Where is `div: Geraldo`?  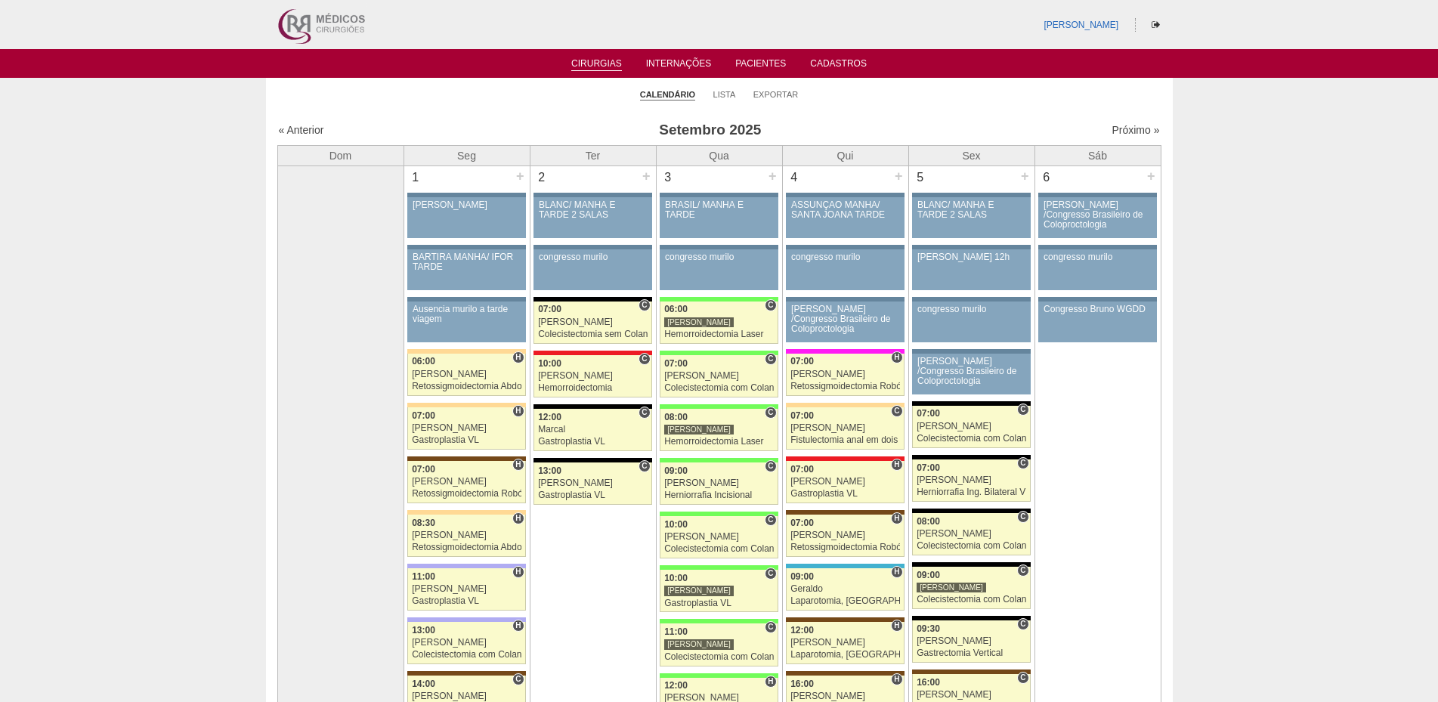
div: Geraldo is located at coordinates (845, 589).